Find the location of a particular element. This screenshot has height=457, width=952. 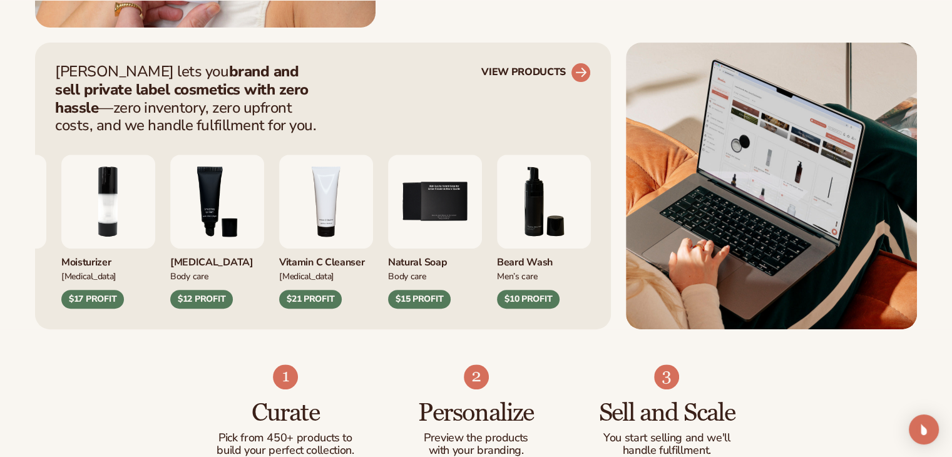

img: Foaming beard wash. is located at coordinates (544, 201).